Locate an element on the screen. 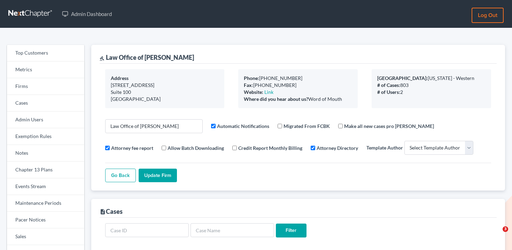  b: Phone: is located at coordinates (251, 78).